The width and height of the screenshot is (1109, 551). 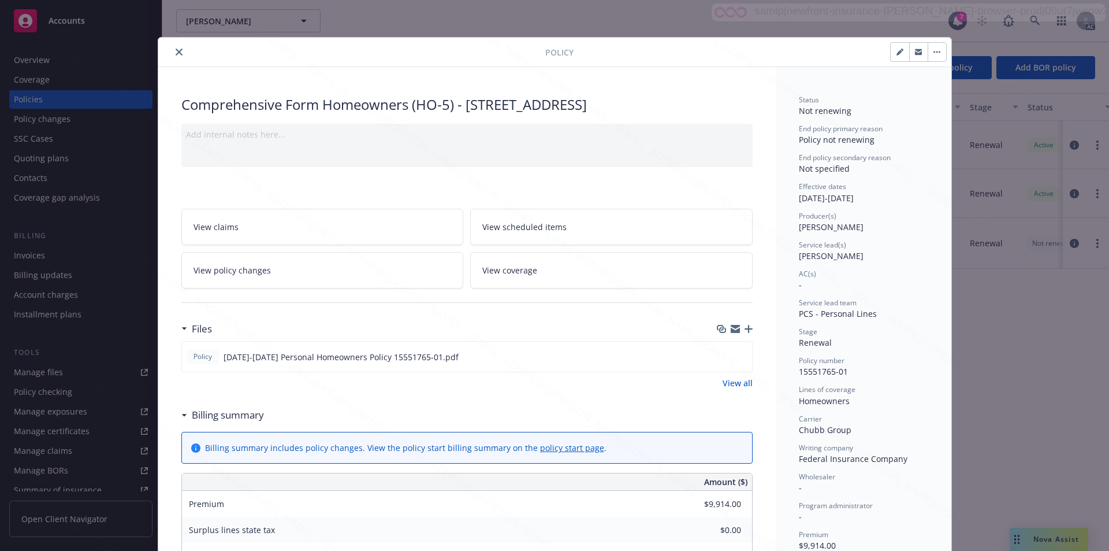 What do you see at coordinates (742, 357) in the screenshot?
I see `button: preview file` at bounding box center [742, 357].